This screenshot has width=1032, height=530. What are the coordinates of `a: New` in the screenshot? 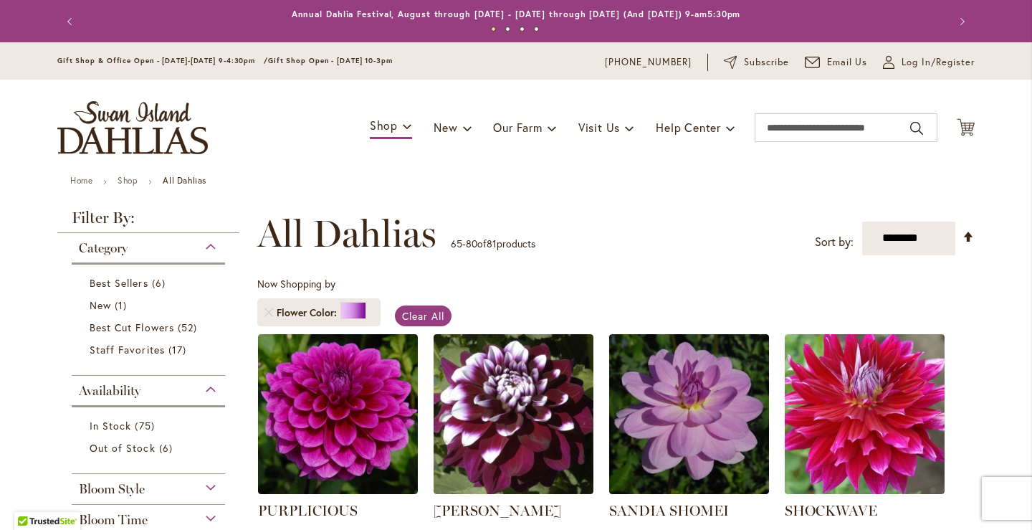 It's located at (150, 305).